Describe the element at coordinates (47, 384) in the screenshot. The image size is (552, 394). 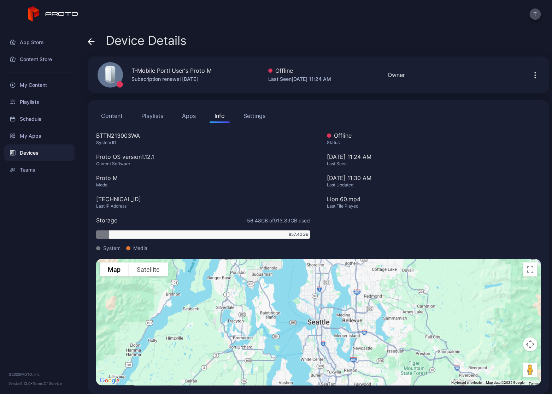
I see `a: Terms Of Service` at that location.